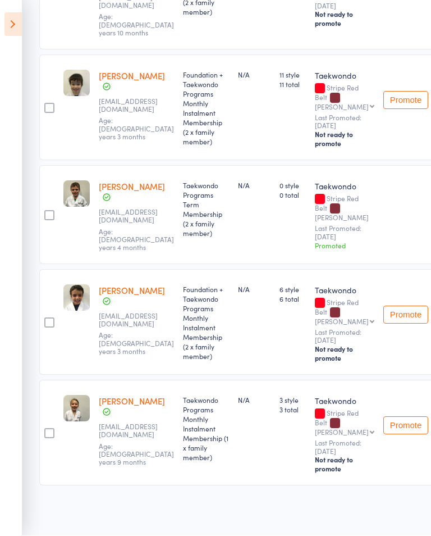 This screenshot has width=431, height=536. I want to click on img: image1617081993.png, so click(76, 298).